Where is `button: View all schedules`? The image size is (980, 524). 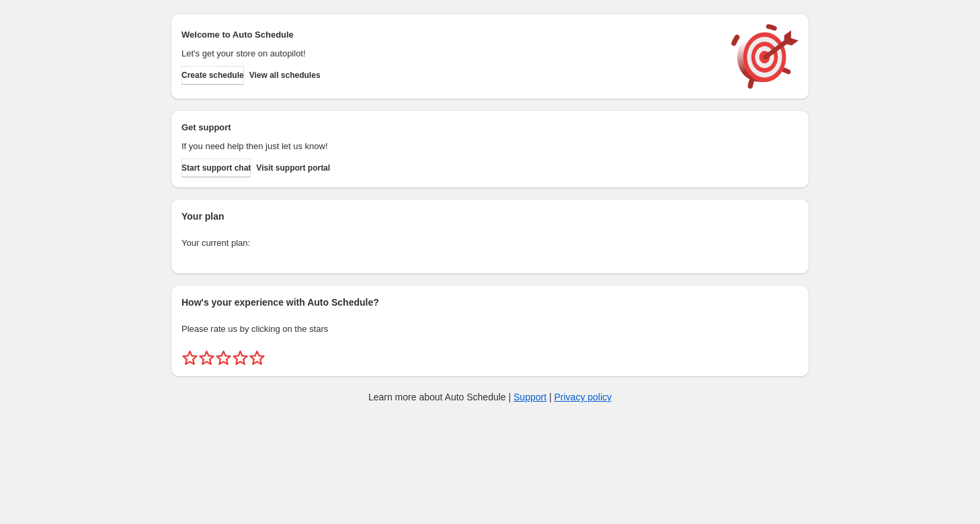 button: View all schedules is located at coordinates (285, 75).